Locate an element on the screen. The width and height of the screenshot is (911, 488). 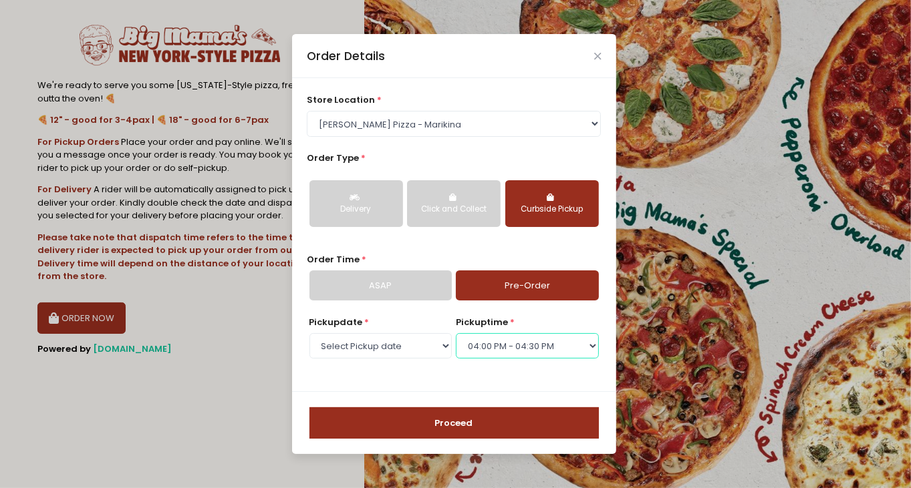
div: Curbside Pickup is located at coordinates (552, 210).